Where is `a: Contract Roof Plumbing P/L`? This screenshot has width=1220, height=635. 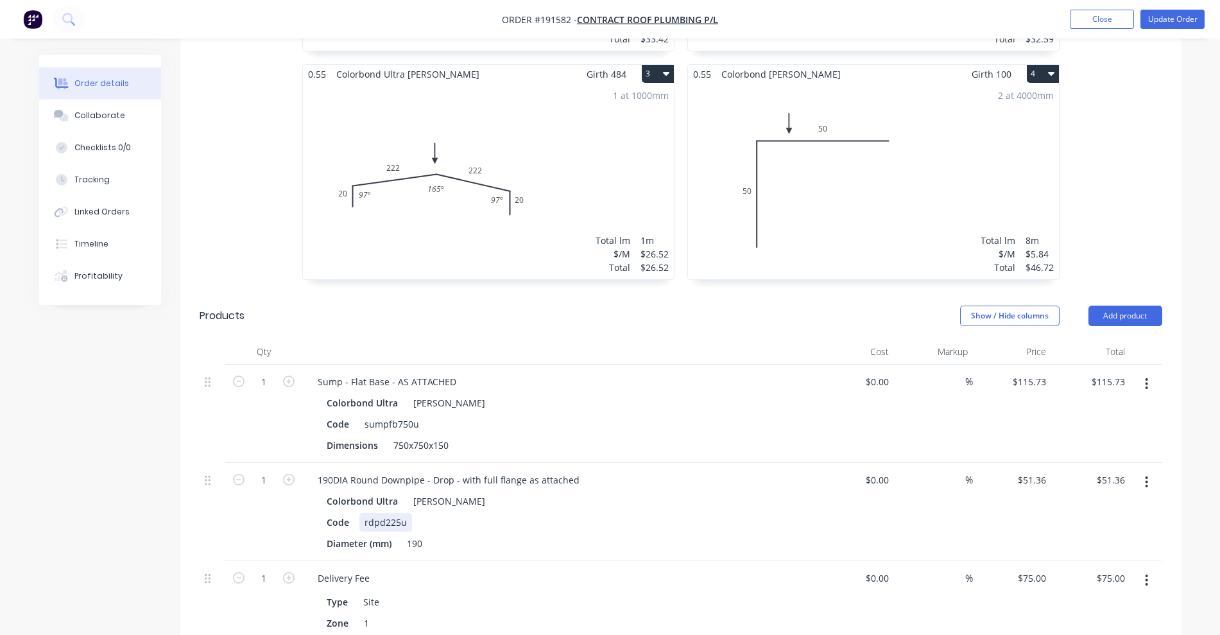 a: Contract Roof Plumbing P/L is located at coordinates (647, 19).